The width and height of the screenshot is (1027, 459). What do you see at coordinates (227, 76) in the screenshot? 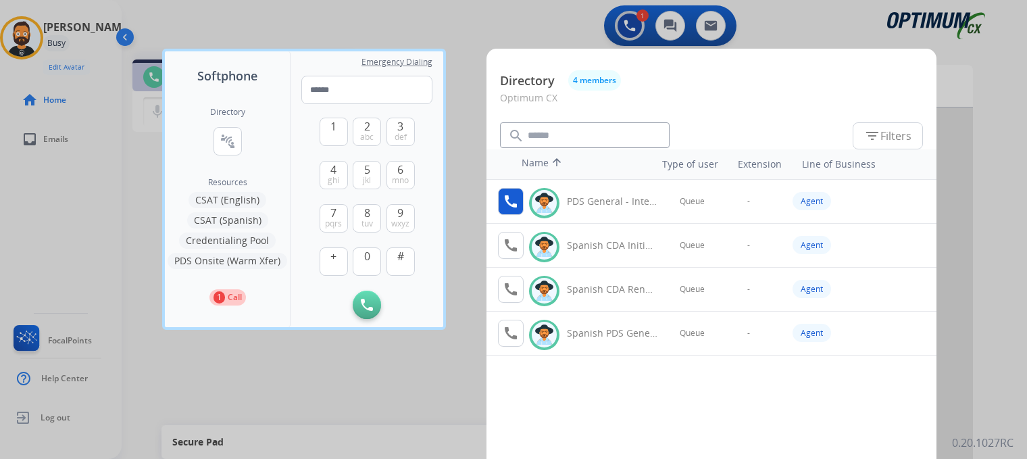
I see `span: Softphone` at bounding box center [227, 76].